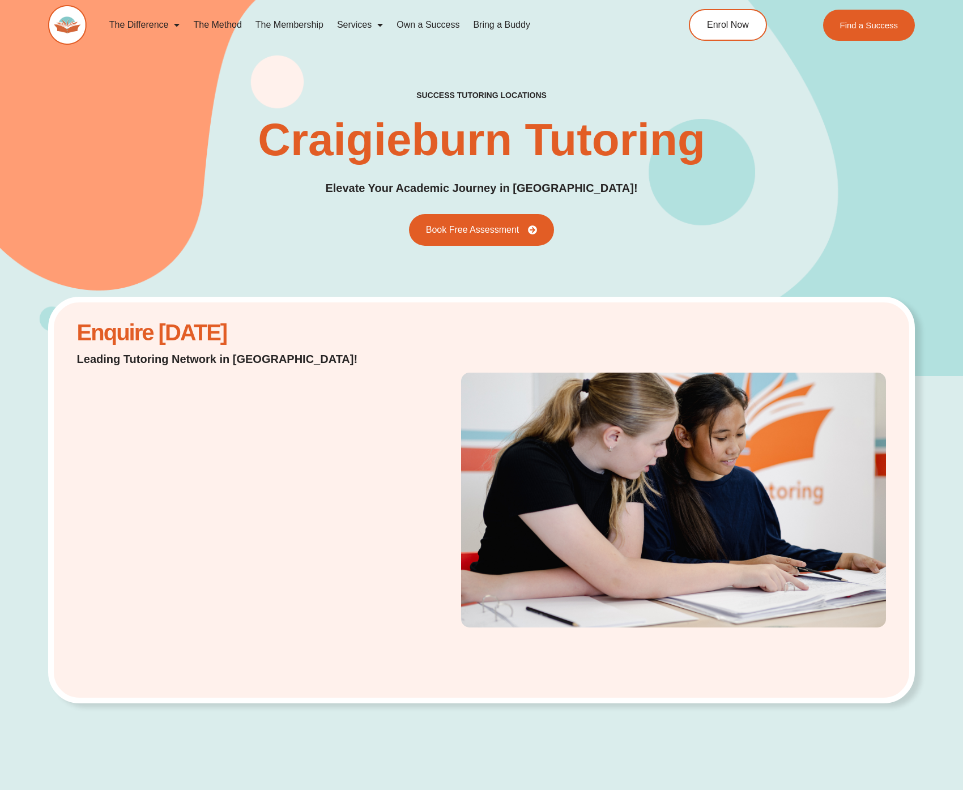 The width and height of the screenshot is (963, 790). I want to click on a: The Difference, so click(144, 25).